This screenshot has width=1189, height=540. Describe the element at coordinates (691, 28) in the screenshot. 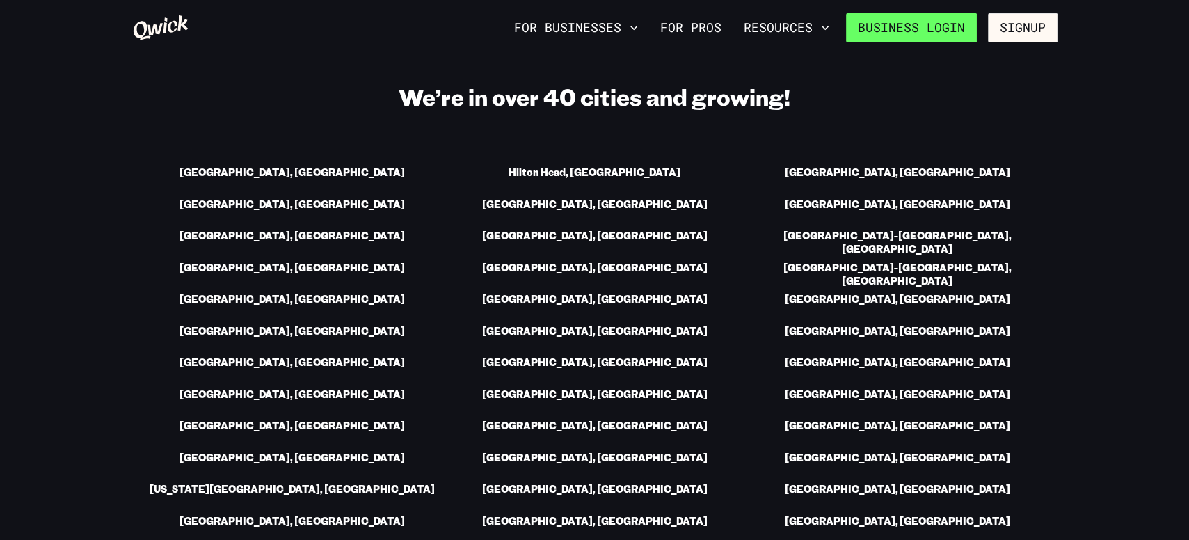

I see `a: For Pros` at that location.